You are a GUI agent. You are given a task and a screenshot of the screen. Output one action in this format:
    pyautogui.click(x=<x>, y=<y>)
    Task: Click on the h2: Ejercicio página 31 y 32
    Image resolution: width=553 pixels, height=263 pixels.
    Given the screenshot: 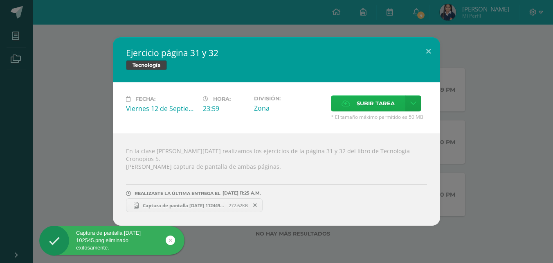 What is the action you would take?
    pyautogui.click(x=277, y=53)
    